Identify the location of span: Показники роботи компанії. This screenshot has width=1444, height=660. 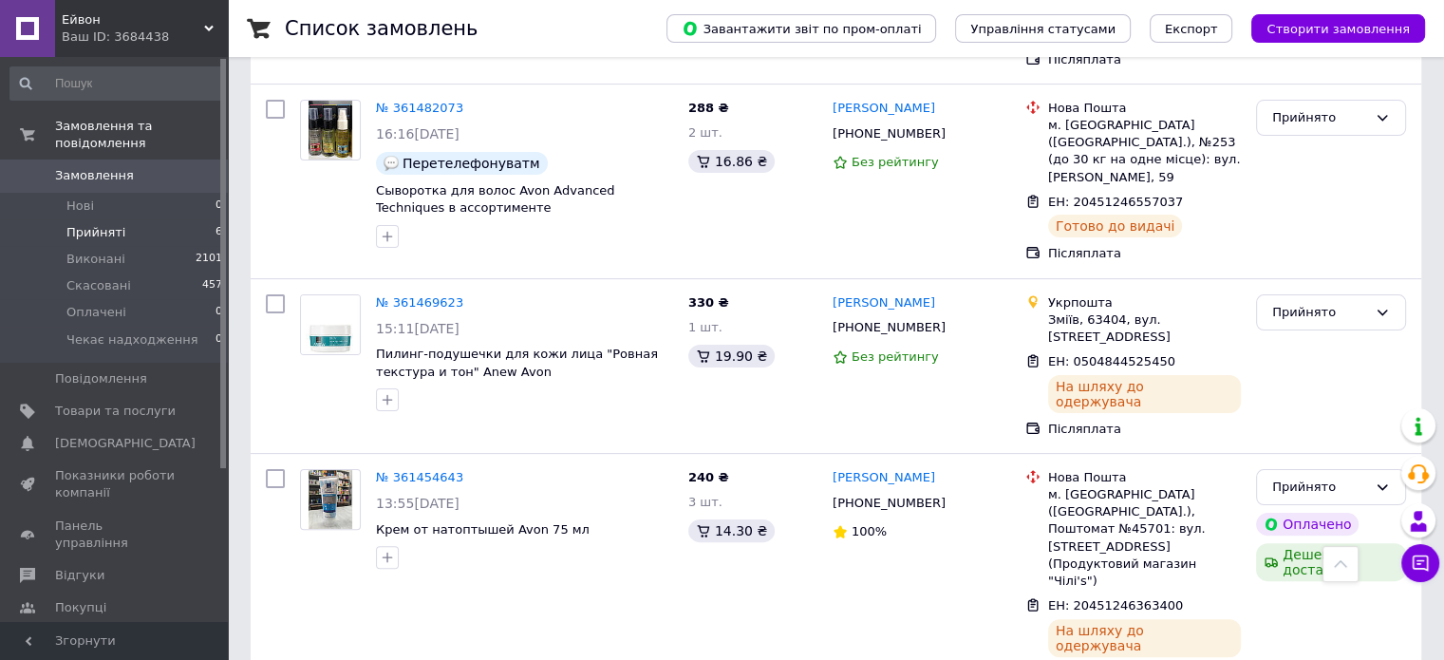
(115, 484).